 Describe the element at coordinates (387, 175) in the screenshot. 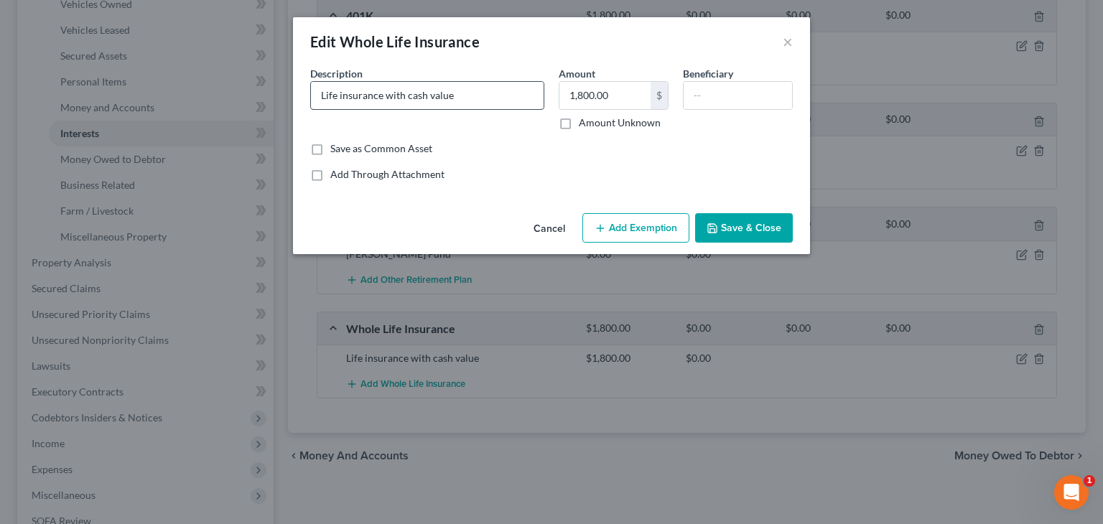

I see `label: Add Through Attachment` at that location.